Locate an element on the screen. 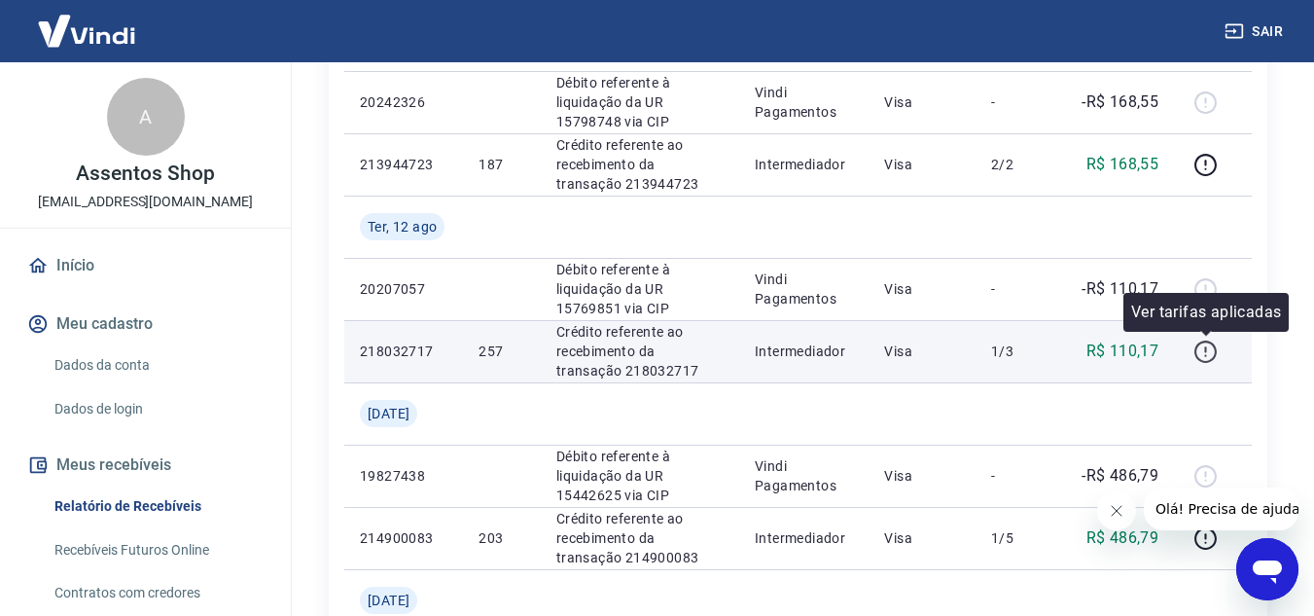 The image size is (1314, 616). p: Débito referente à liquidação da UR 15442625 via CIP is located at coordinates (640, 476).